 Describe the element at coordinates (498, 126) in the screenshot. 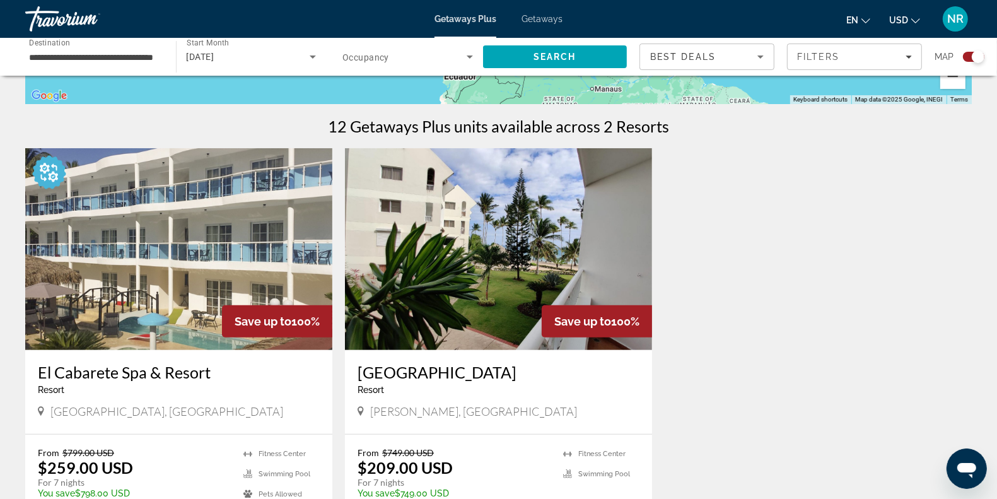

I see `h1: 12 Getaways Plus units available across 2 Resorts` at that location.